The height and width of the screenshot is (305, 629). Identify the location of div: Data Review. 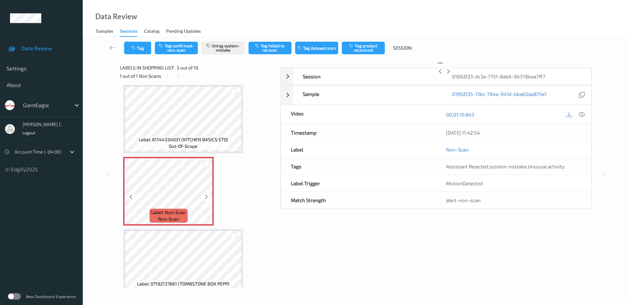
(116, 17).